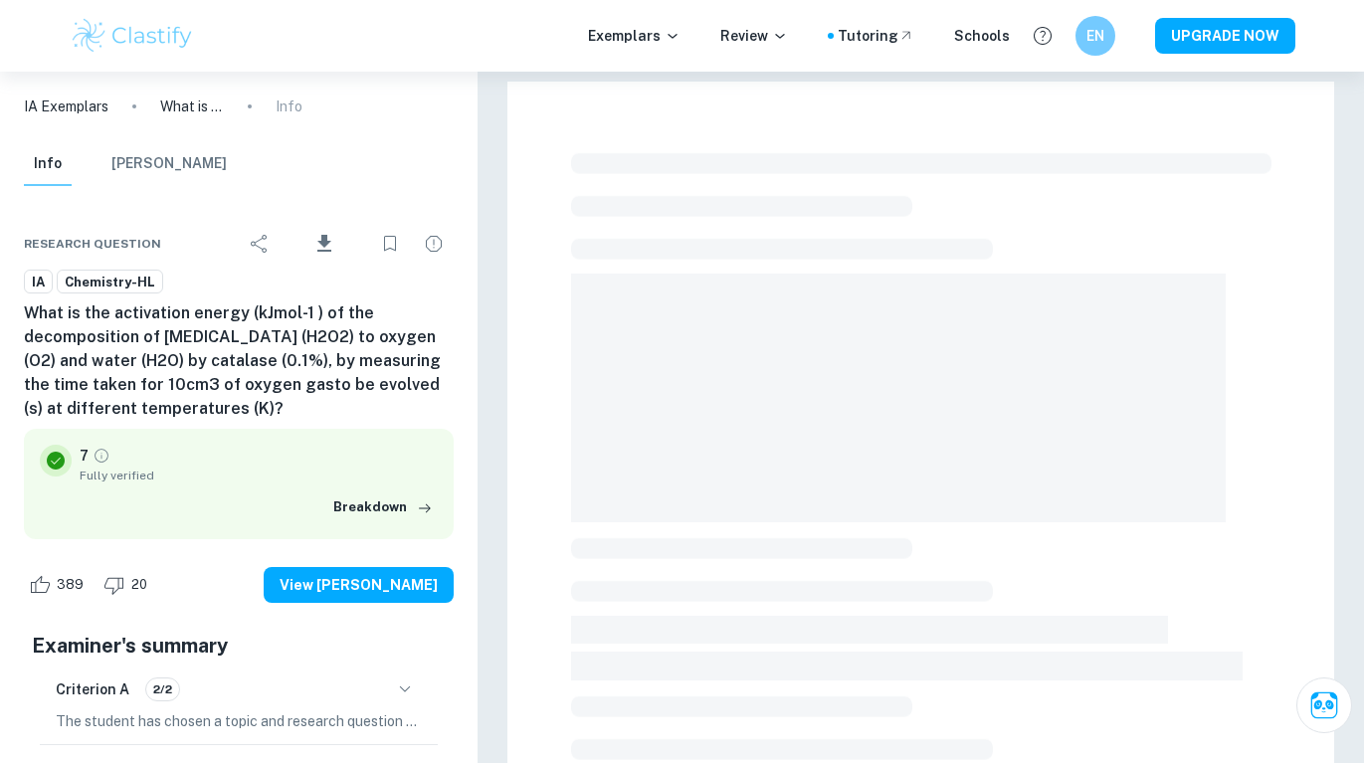  I want to click on div: Report issue, so click(434, 244).